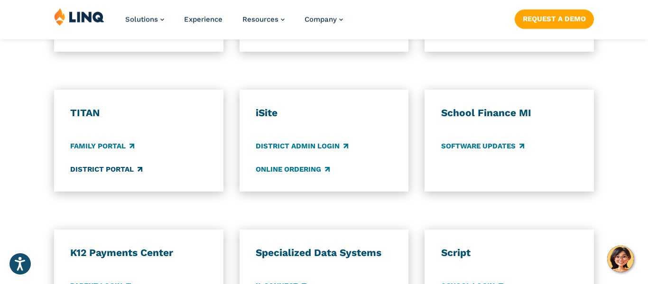 This screenshot has height=284, width=648. Describe the element at coordinates (234, 23) in the screenshot. I see `nav: Primary Navigation` at that location.